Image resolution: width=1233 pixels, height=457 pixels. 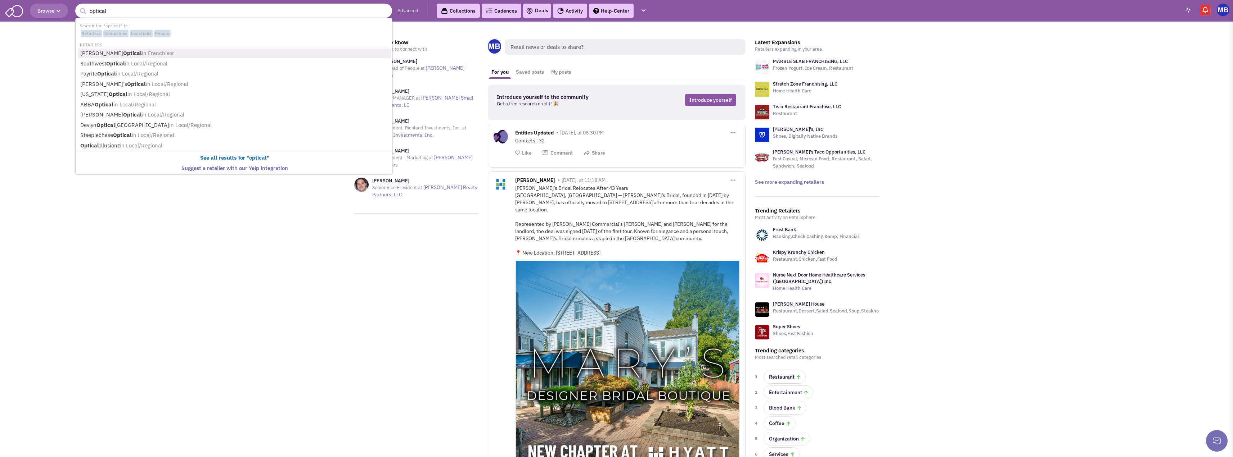 What do you see at coordinates (570, 11) in the screenshot?
I see `a: Activity` at bounding box center [570, 11].